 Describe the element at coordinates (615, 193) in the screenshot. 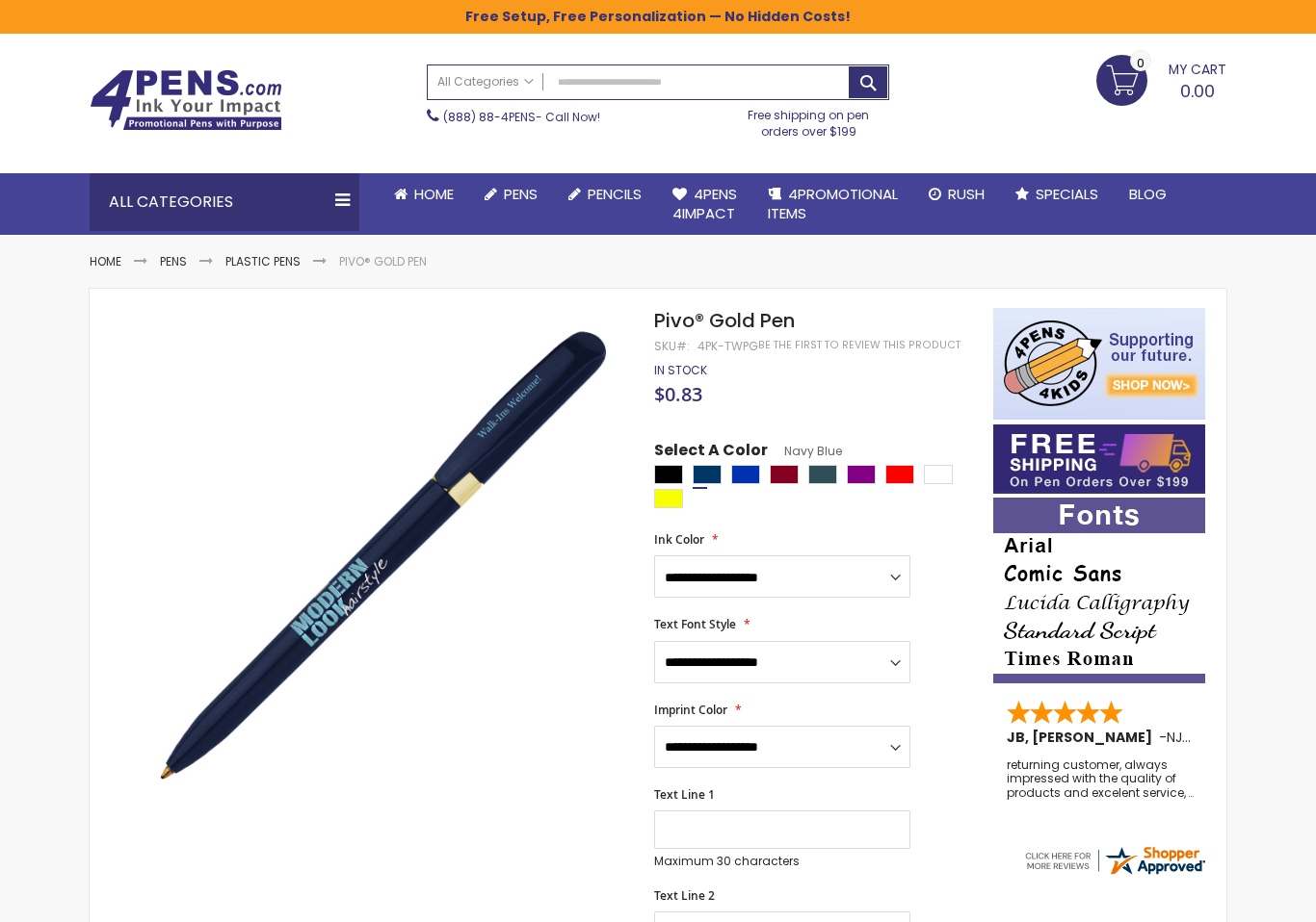

I see `span: Pencils` at that location.